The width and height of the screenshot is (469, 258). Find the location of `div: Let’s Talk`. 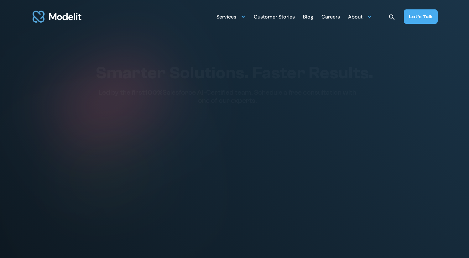

div: Let’s Talk is located at coordinates (421, 17).